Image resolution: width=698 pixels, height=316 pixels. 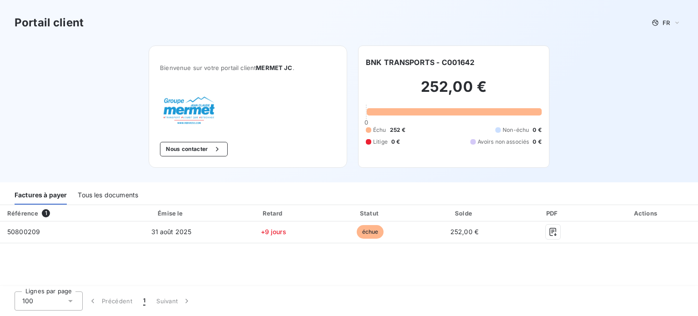 What do you see at coordinates (28, 301) in the screenshot?
I see `span: 100` at bounding box center [28, 301].